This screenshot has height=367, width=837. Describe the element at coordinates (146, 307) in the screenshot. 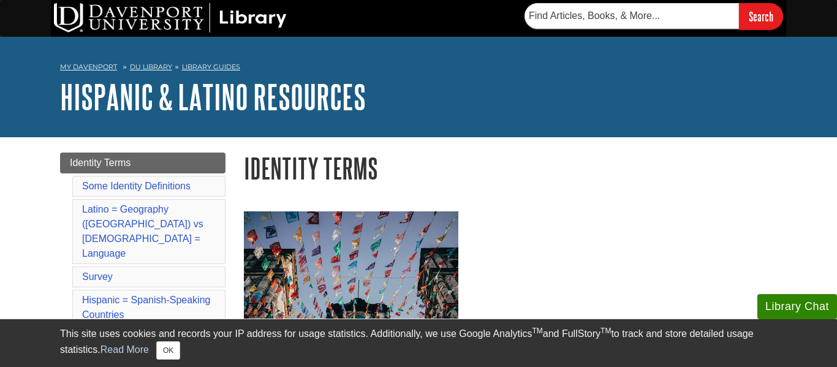

I see `a: Hispanic = Spanish-Speaking Countries` at that location.